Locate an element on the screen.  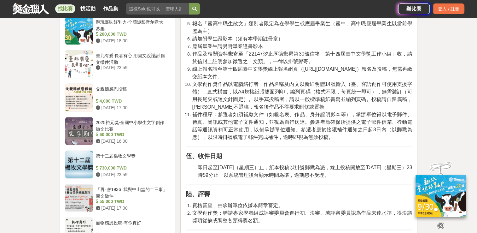
span: 應屆畢業生請另附畢業證書影本 is located at coordinates (228, 46).